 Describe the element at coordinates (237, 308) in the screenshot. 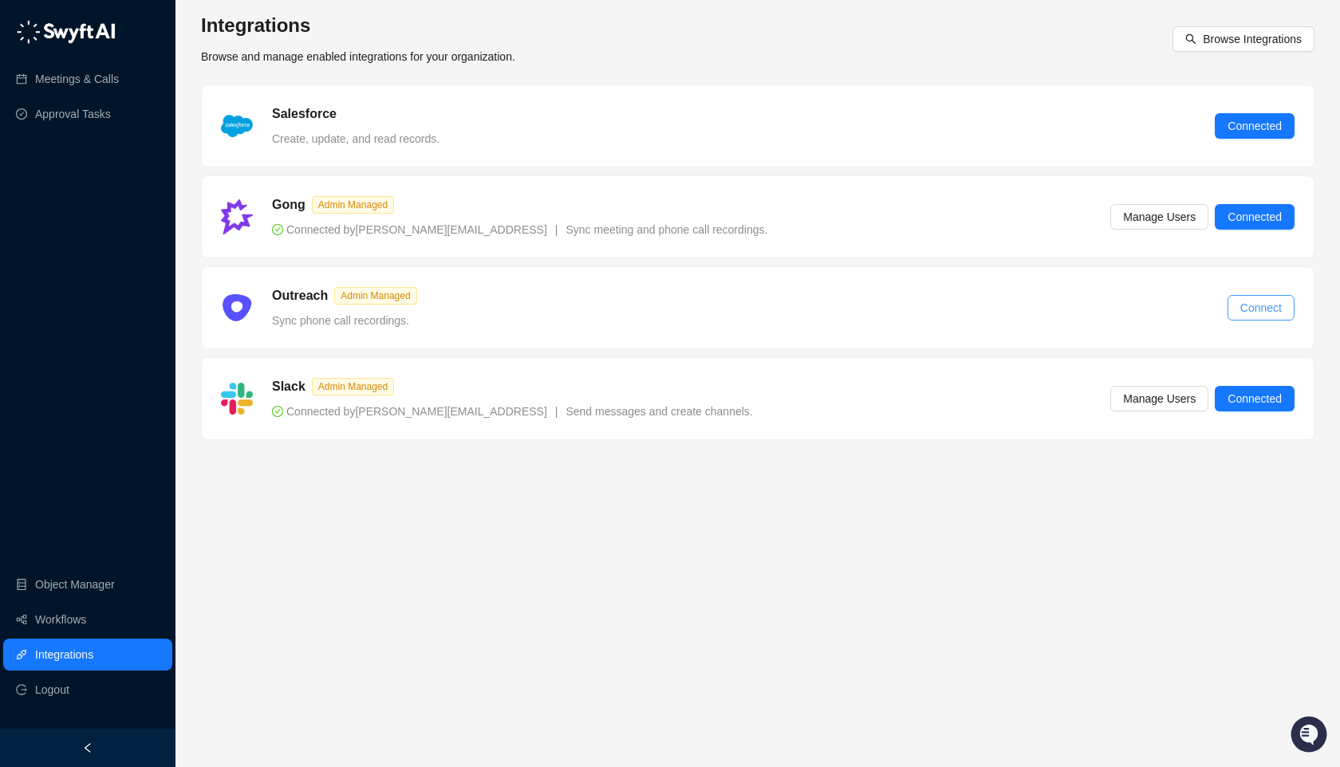

I see `img: ix+ea6nV3o2uKgAAAABJRU5ErkJggg==` at that location.